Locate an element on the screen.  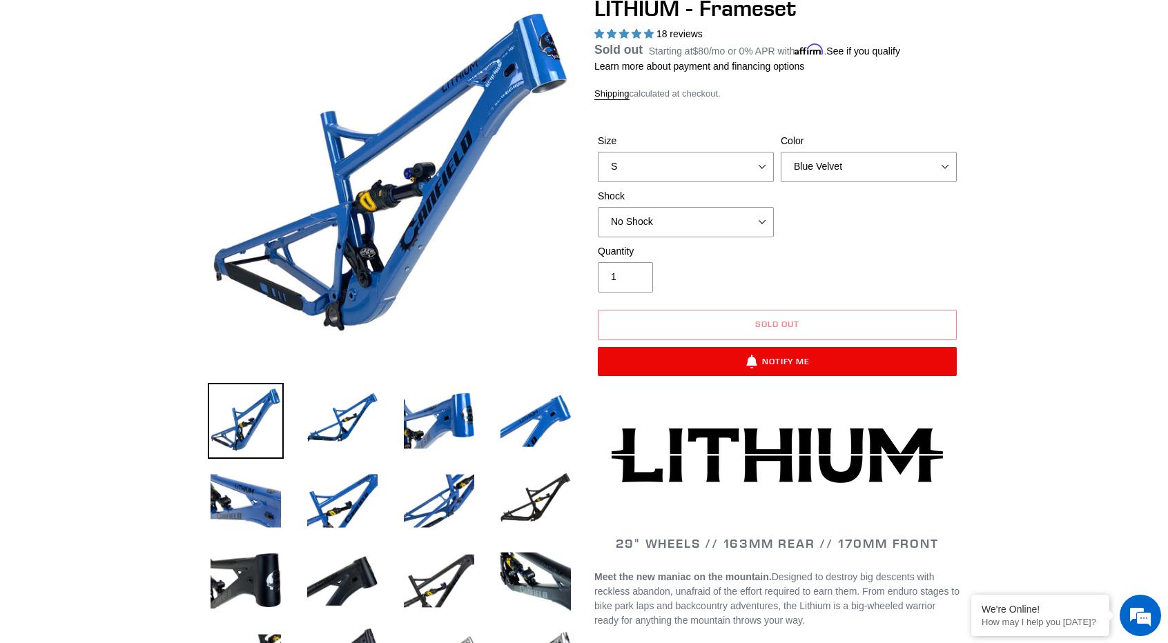
button: Sold out is located at coordinates (777, 325).